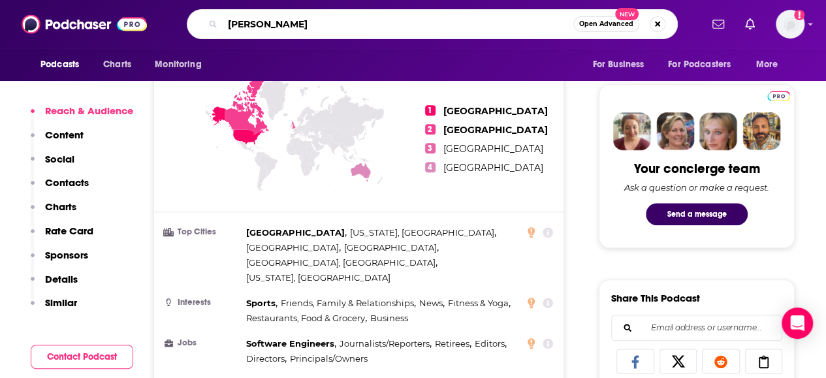 This screenshot has height=378, width=826. Describe the element at coordinates (306, 318) in the screenshot. I see `span: Restaurants, Food & Grocery` at that location.